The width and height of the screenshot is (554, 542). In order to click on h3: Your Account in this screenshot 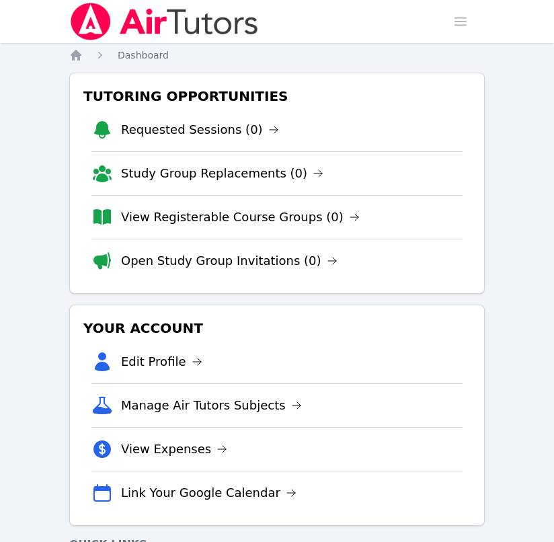, I will do `click(277, 328)`.